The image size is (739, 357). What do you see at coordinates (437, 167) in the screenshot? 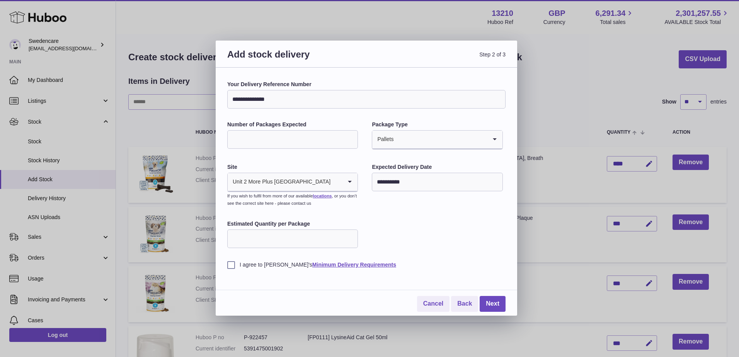
I see `label: Expected Delivery Date` at bounding box center [437, 167].